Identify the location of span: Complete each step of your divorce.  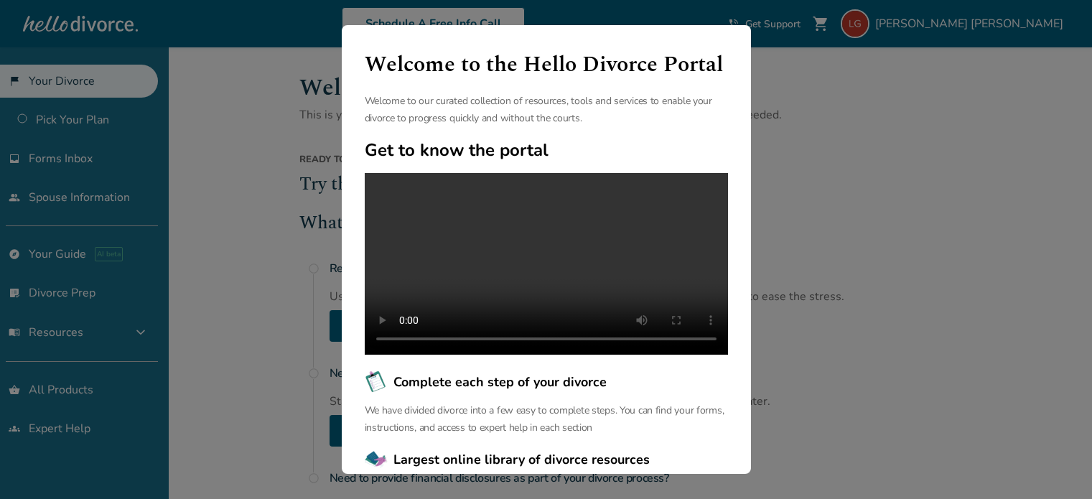
(500, 382).